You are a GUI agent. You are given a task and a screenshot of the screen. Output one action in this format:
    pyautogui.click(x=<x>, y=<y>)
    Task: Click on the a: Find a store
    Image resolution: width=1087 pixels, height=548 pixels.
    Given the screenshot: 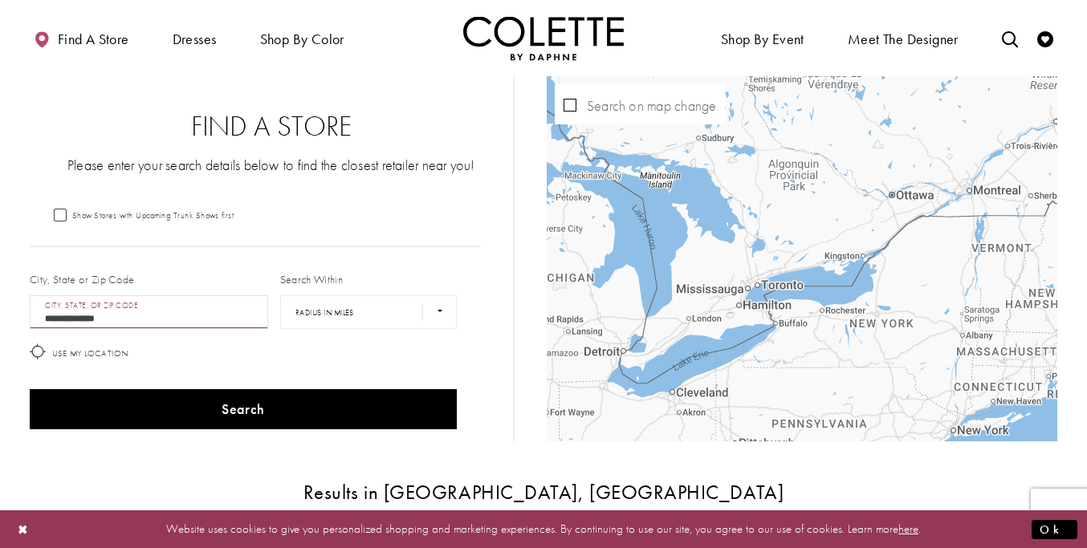 What is the action you would take?
    pyautogui.click(x=81, y=38)
    